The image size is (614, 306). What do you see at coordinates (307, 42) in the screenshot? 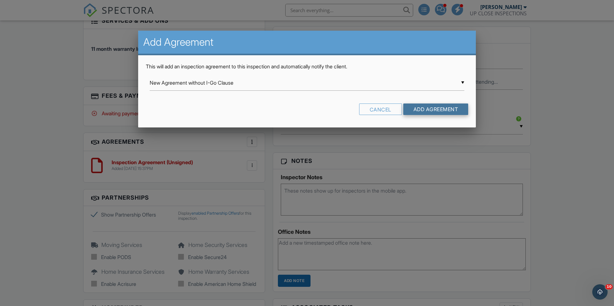
I see `h2: Add Agreement` at bounding box center [307, 42].